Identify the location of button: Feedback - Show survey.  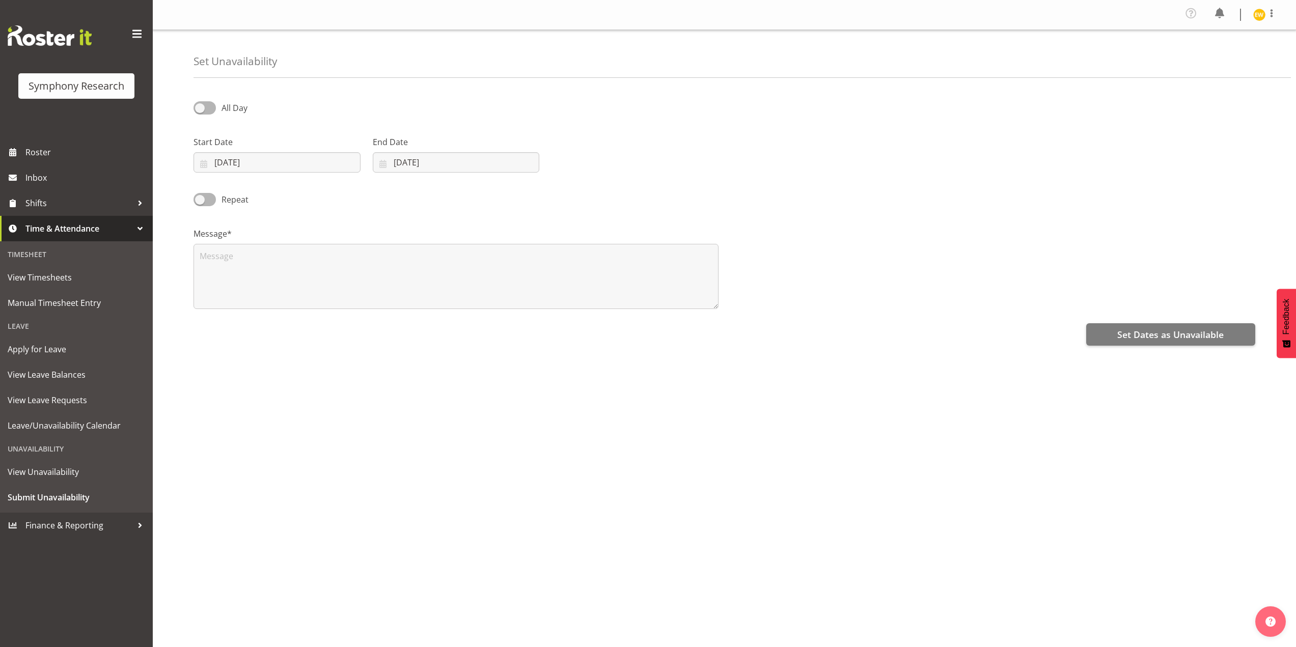
(1286, 323).